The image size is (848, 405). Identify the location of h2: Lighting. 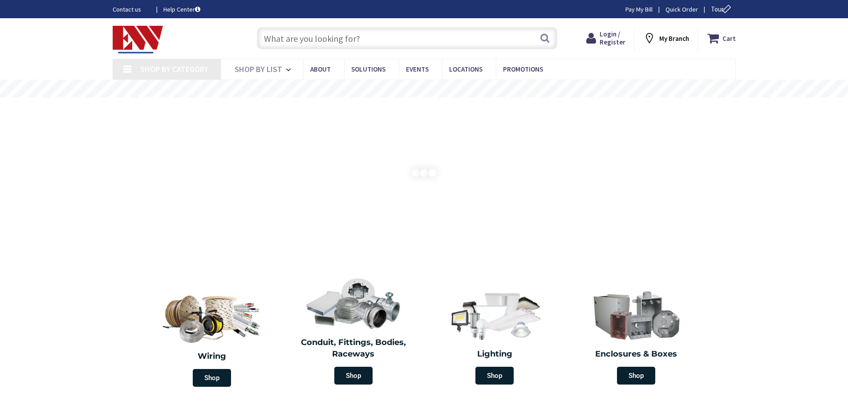
(495, 355).